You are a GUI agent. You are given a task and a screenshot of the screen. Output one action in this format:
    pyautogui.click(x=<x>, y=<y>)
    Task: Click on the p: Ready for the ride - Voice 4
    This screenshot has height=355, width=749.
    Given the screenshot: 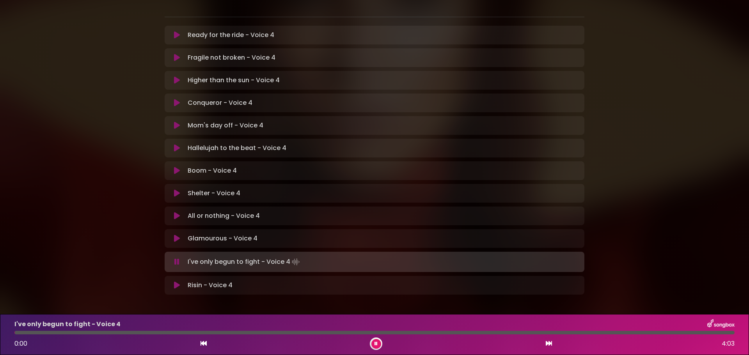 What is the action you would take?
    pyautogui.click(x=231, y=35)
    